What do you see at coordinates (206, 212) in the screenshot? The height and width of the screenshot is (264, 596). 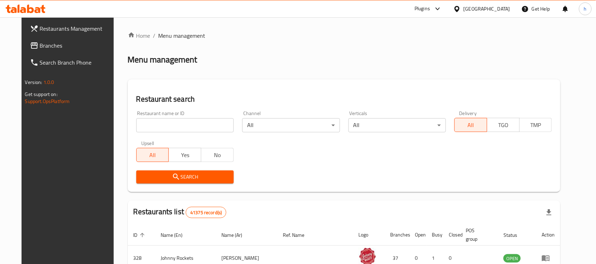 I see `span: 41375 record(s)` at bounding box center [206, 212].